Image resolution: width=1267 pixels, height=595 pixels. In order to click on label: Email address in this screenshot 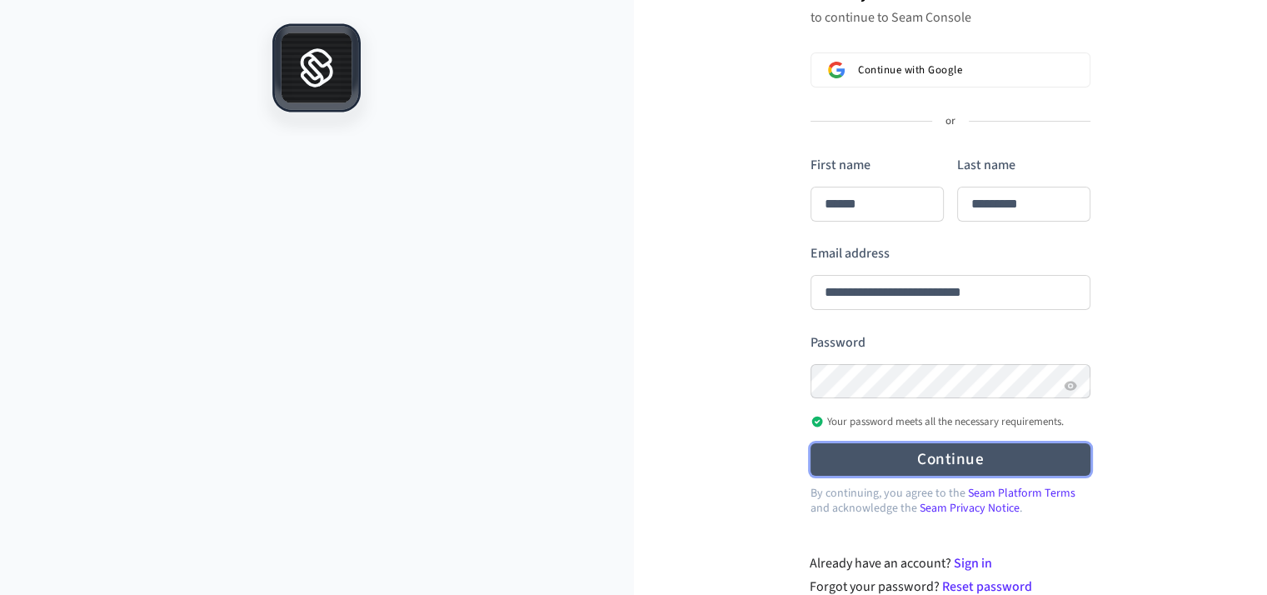, I will do `click(850, 253)`.